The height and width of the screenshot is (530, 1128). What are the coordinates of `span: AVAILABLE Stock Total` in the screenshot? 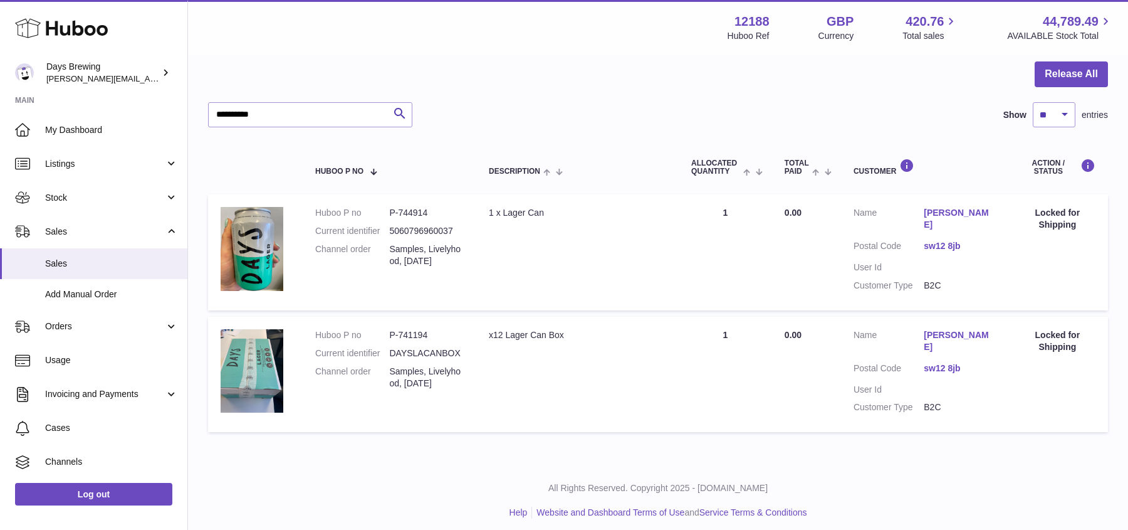 It's located at (1060, 36).